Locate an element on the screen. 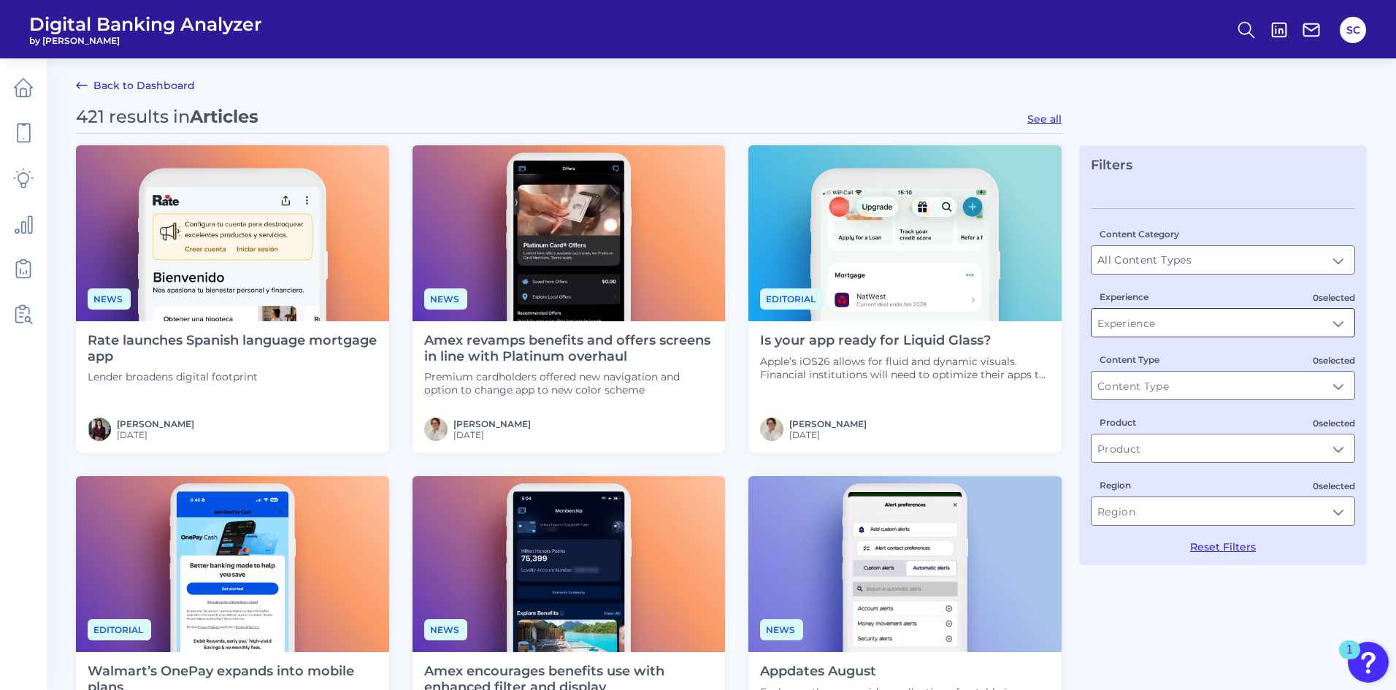  input: Experience is located at coordinates (1223, 323).